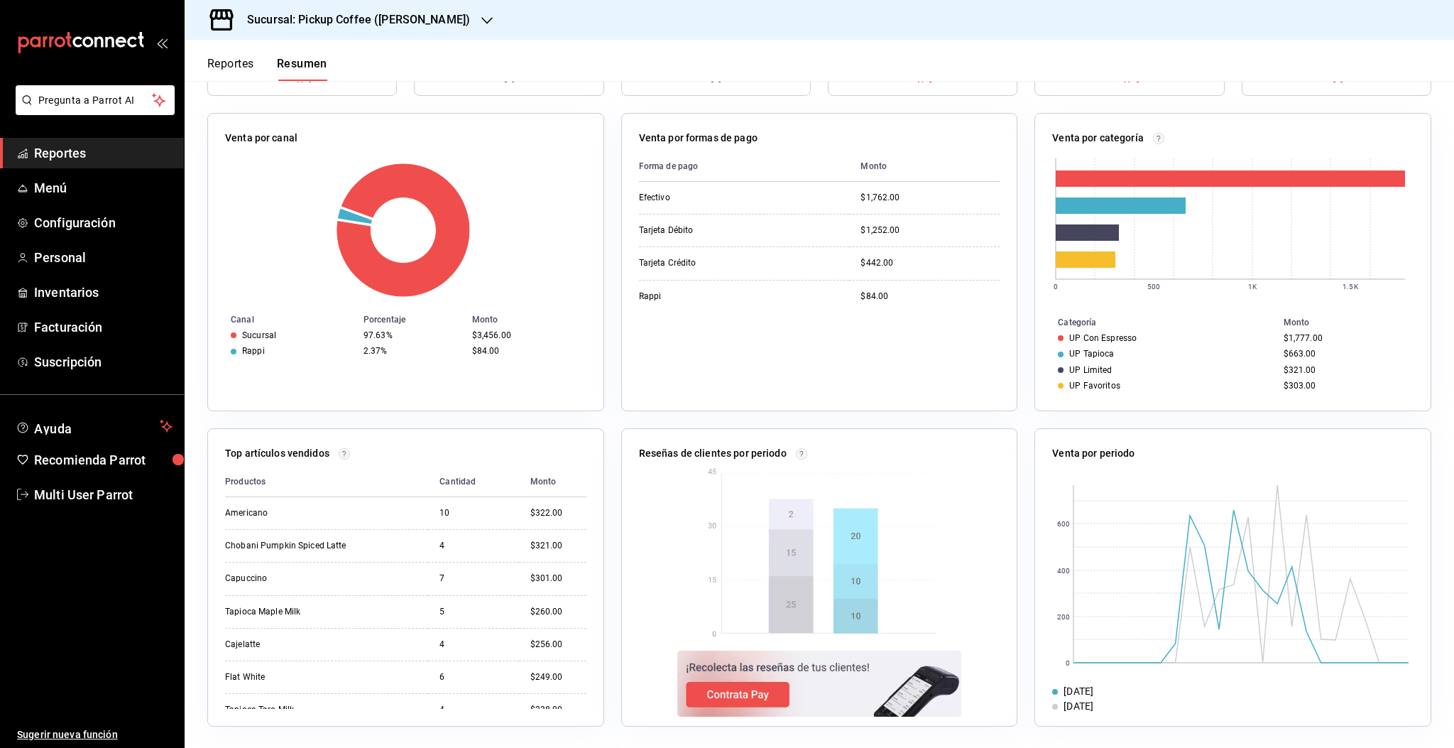  Describe the element at coordinates (473, 578) in the screenshot. I see `div: 7` at that location.